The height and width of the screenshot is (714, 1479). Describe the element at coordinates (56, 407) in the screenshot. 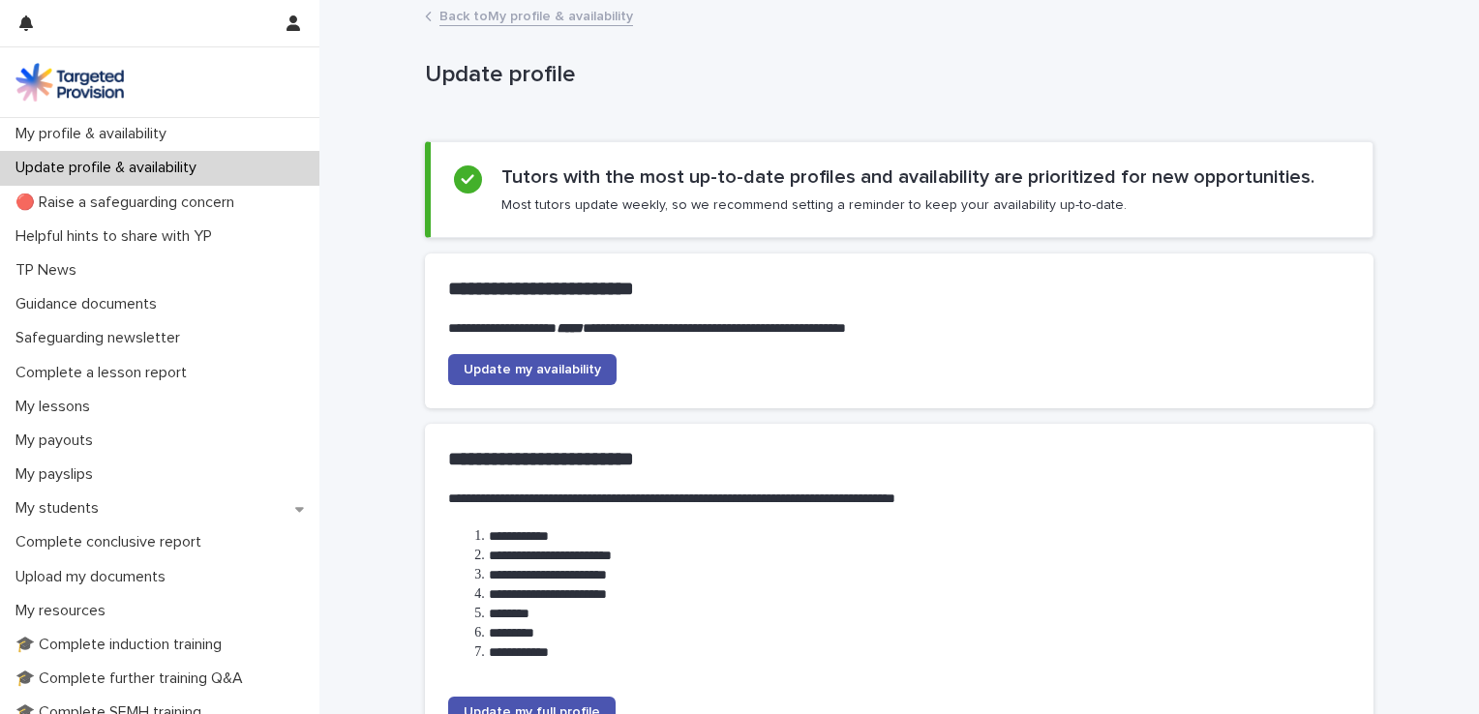

I see `p: My lessons` at that location.